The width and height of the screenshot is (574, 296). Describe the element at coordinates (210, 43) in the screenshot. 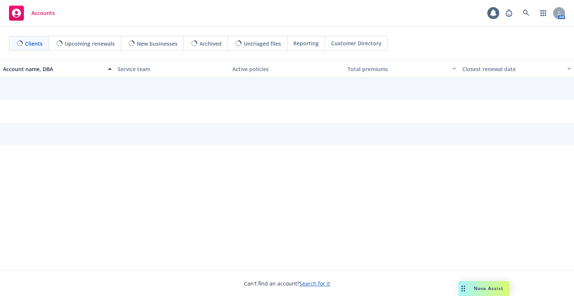

I see `span: Archived` at that location.